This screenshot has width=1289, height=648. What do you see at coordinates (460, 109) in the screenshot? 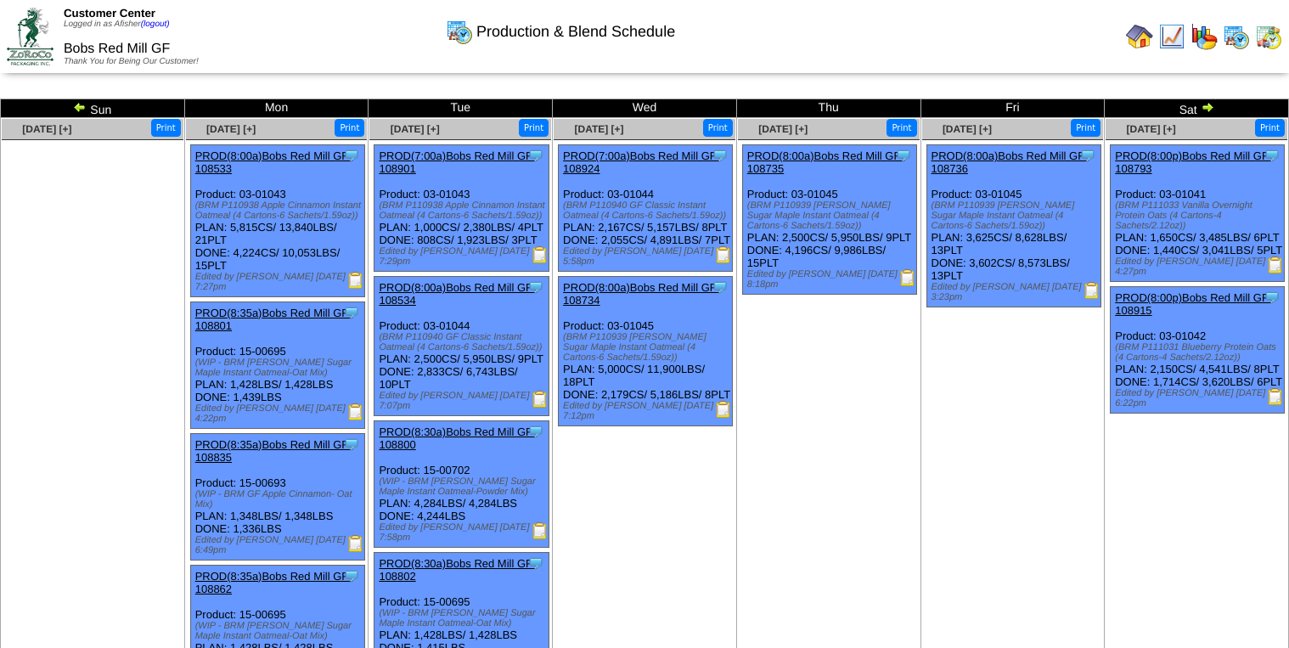
I see `td: Tue` at bounding box center [460, 109].